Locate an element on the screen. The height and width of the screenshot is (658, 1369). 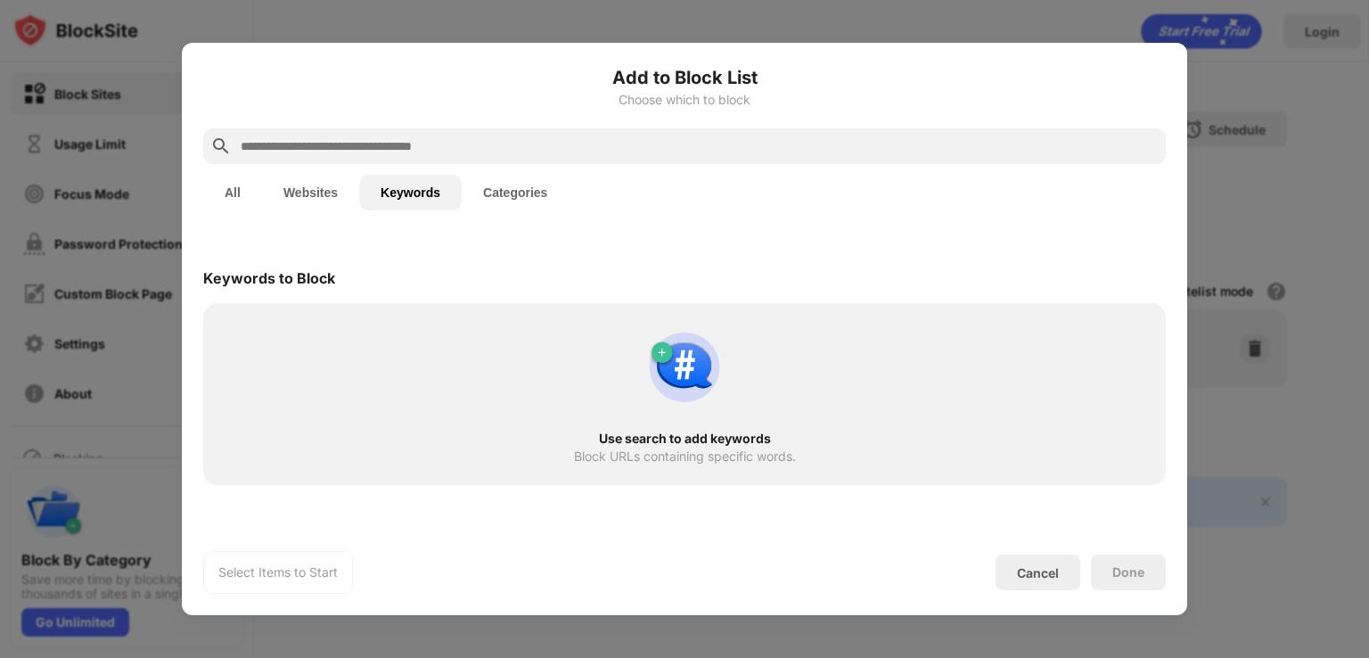
div: Done is located at coordinates (1128, 572).